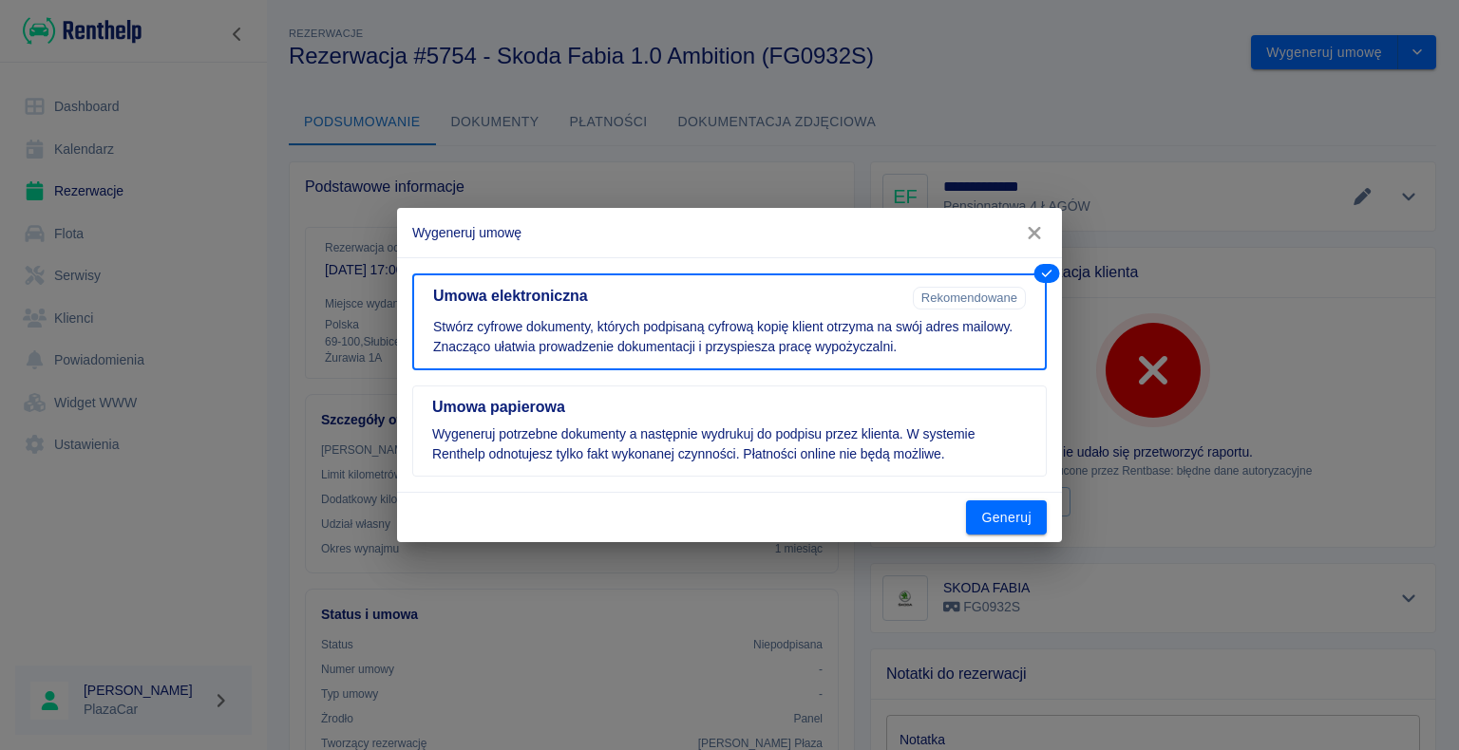 This screenshot has width=1459, height=750. I want to click on h5: Umowa papierowa, so click(729, 407).